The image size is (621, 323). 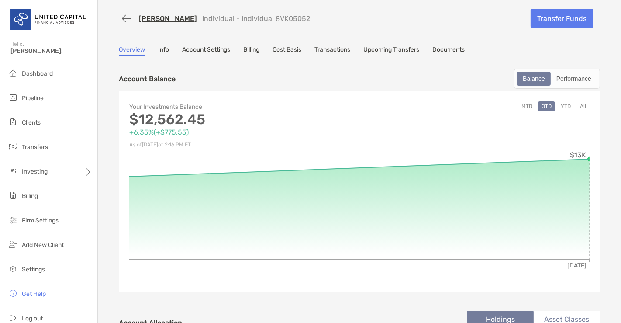 I want to click on img: pipeline icon, so click(x=13, y=97).